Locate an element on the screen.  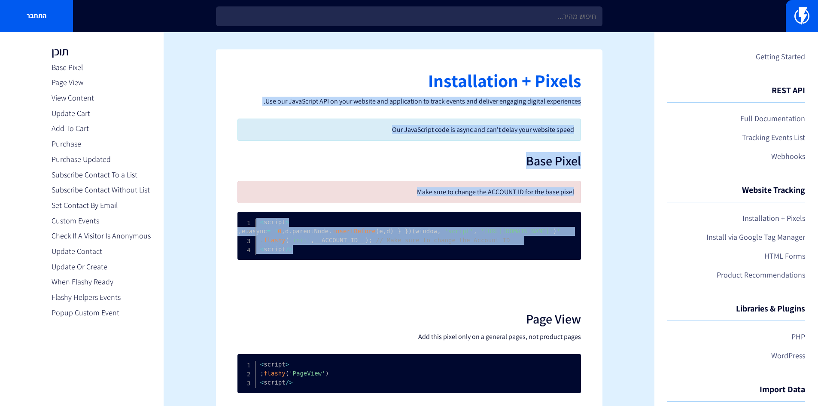
a: Popup Custom Event is located at coordinates (101, 313).